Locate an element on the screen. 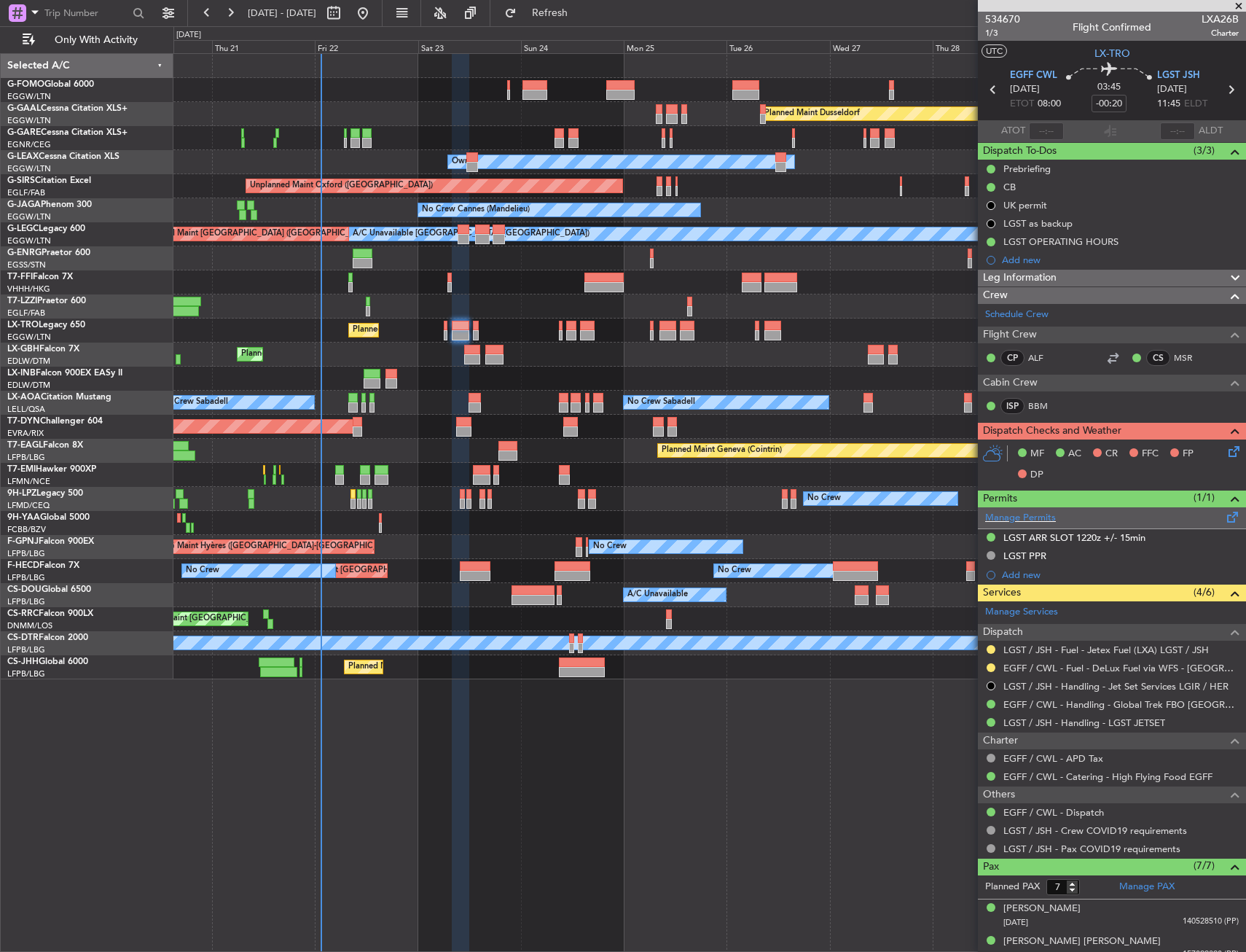 This screenshot has width=1246, height=952. span: Only With Activity is located at coordinates (96, 40).